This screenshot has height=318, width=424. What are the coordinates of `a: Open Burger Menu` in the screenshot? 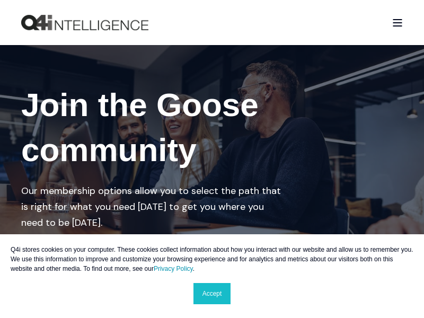 It's located at (397, 23).